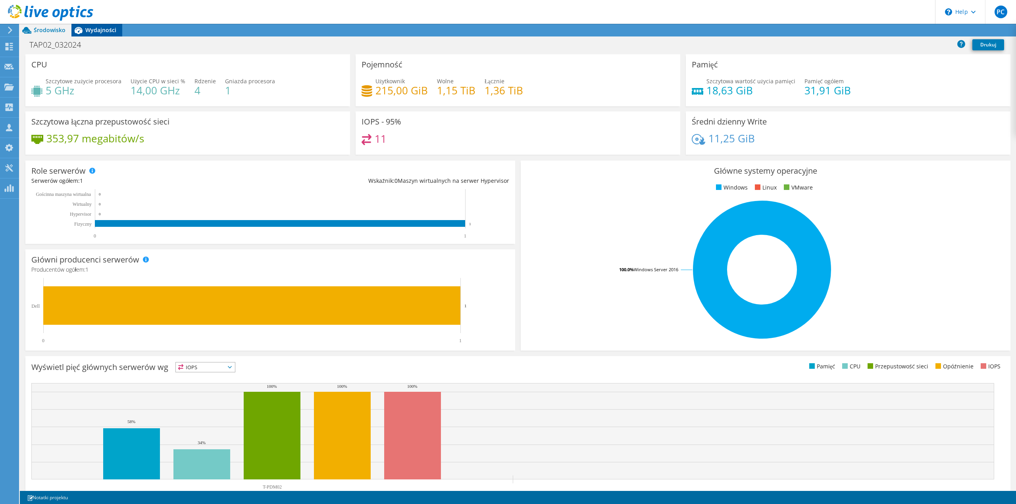  I want to click on span: Pamięć ogółem, so click(824, 81).